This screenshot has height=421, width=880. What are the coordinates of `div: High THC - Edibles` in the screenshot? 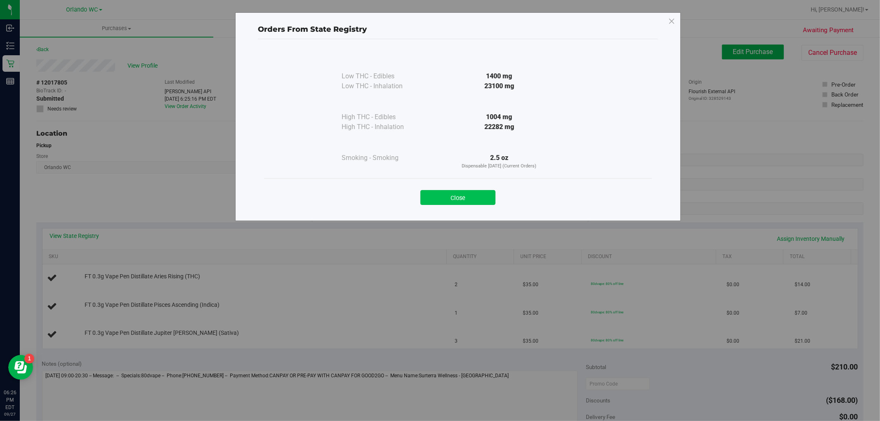 It's located at (383, 117).